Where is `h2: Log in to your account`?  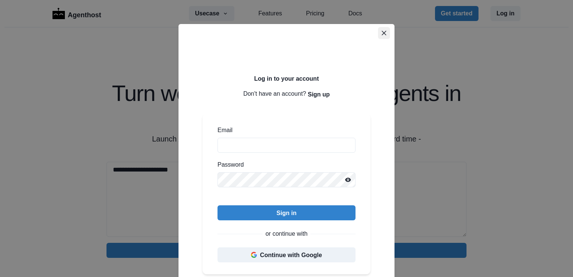 h2: Log in to your account is located at coordinates (287, 78).